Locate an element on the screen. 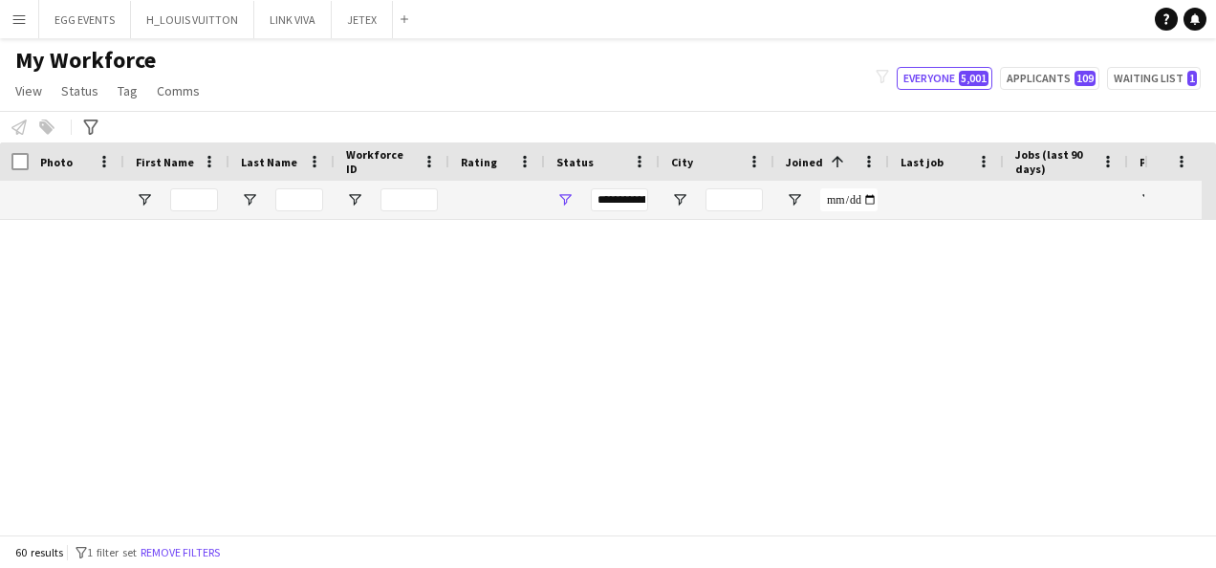 This screenshot has height=568, width=1216. span: 5,001 is located at coordinates (973, 78).